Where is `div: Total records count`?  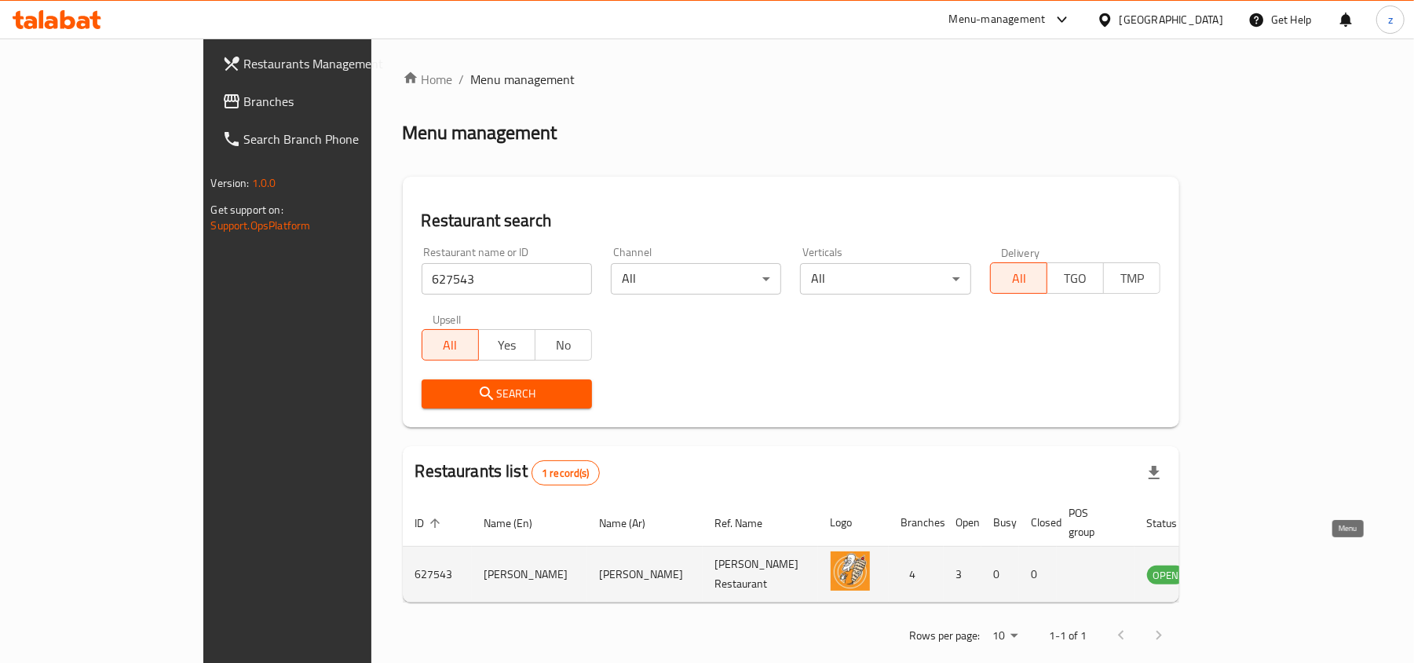 div: Total records count is located at coordinates (565, 473).